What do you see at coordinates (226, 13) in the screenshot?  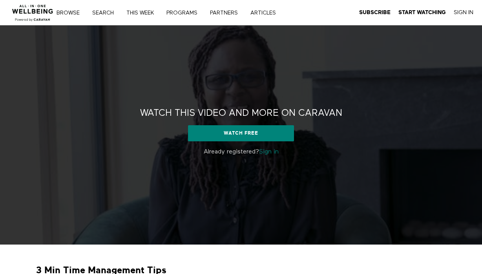 I see `a: PARTNERS` at bounding box center [226, 13].